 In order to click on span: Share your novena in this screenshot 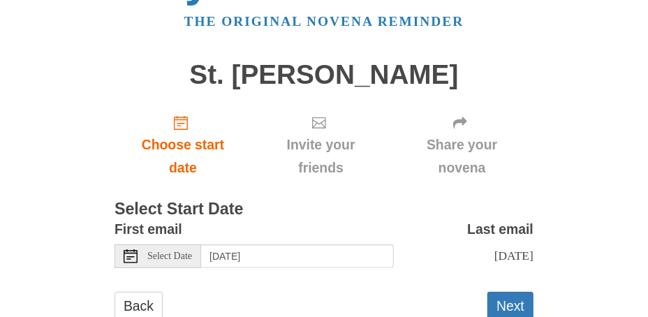, I will do `click(462, 156)`.